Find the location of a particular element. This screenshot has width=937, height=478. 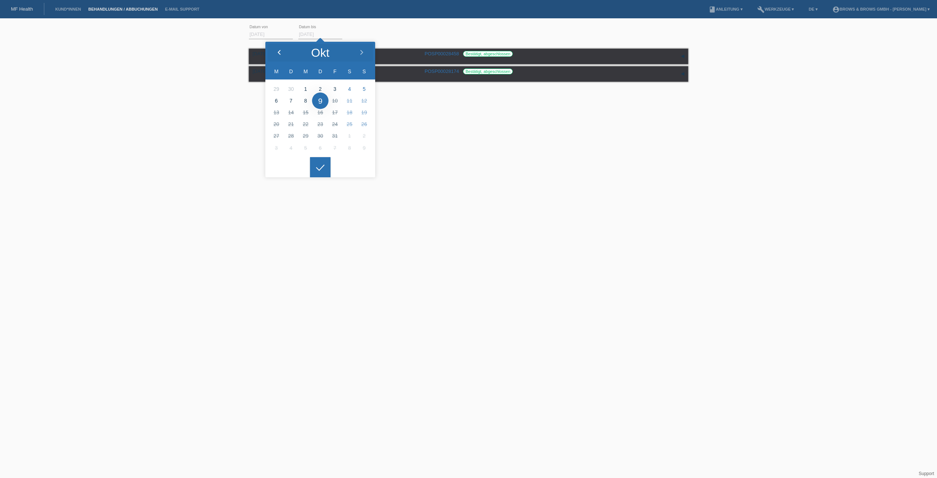

a: bookAnleitung ▾ is located at coordinates (726, 9).